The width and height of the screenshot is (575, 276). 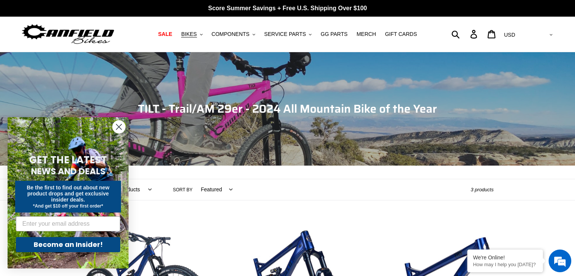 What do you see at coordinates (400, 34) in the screenshot?
I see `span: GIFT CARDS` at bounding box center [400, 34].